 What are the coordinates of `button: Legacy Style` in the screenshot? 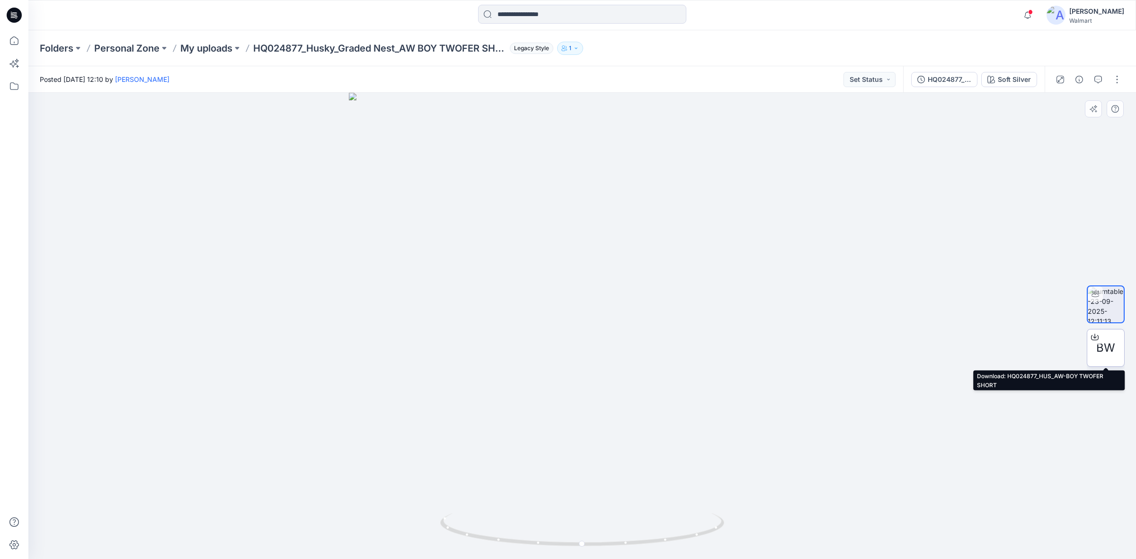 It's located at (530, 48).